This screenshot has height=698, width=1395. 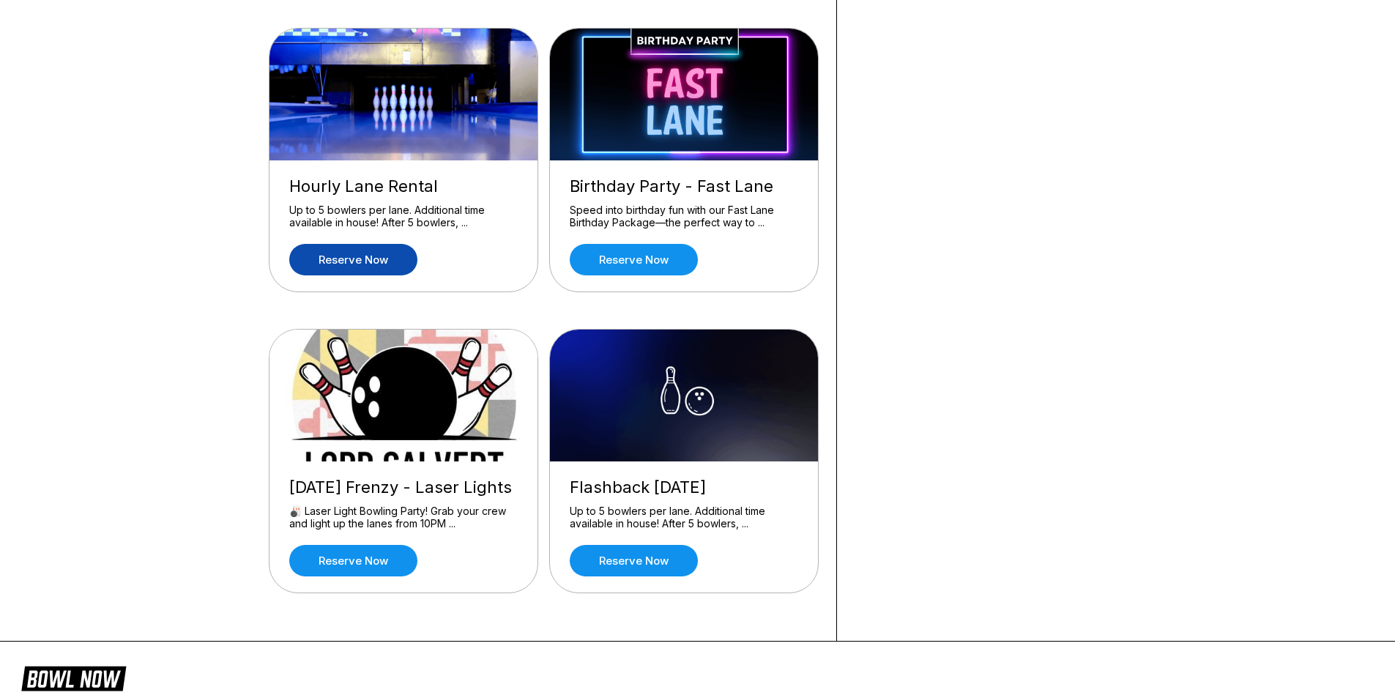 What do you see at coordinates (404, 395) in the screenshot?
I see `img: Friday Frenzy - Laser Lights` at bounding box center [404, 395].